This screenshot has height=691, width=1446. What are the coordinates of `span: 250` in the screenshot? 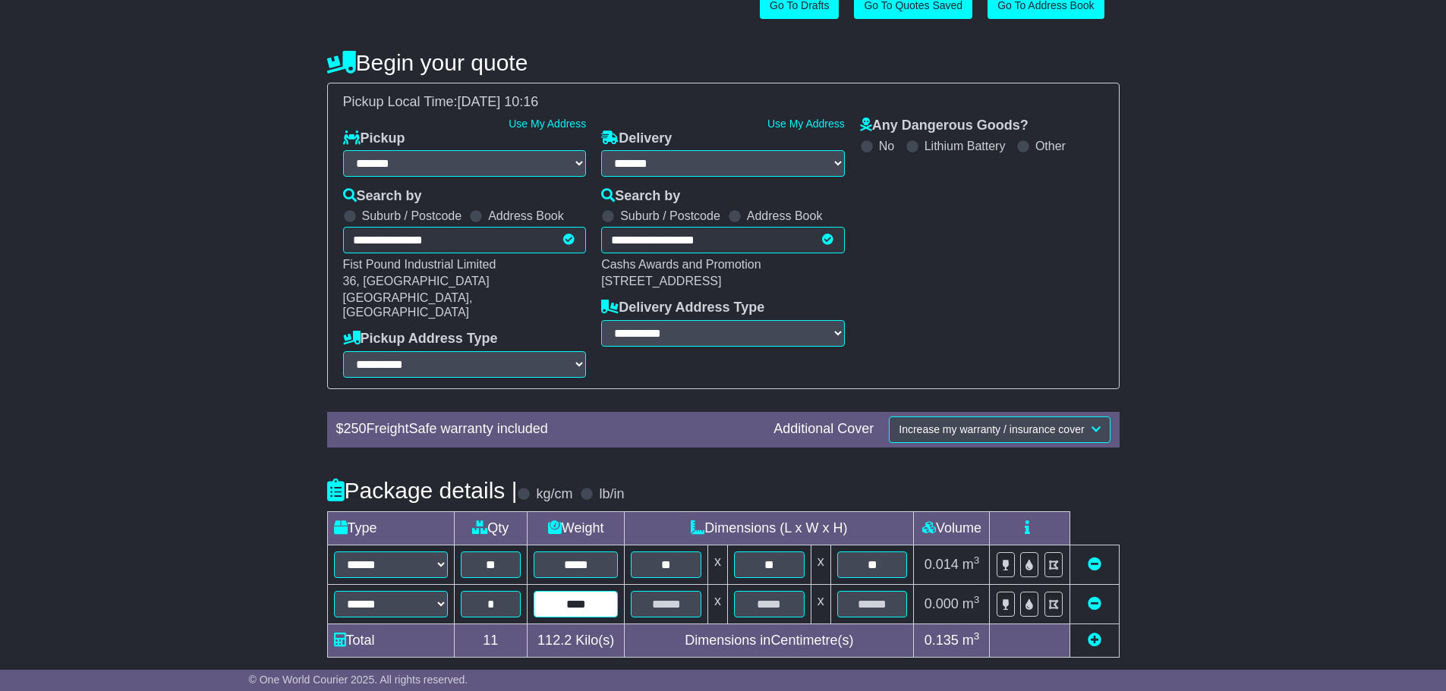 It's located at (355, 429).